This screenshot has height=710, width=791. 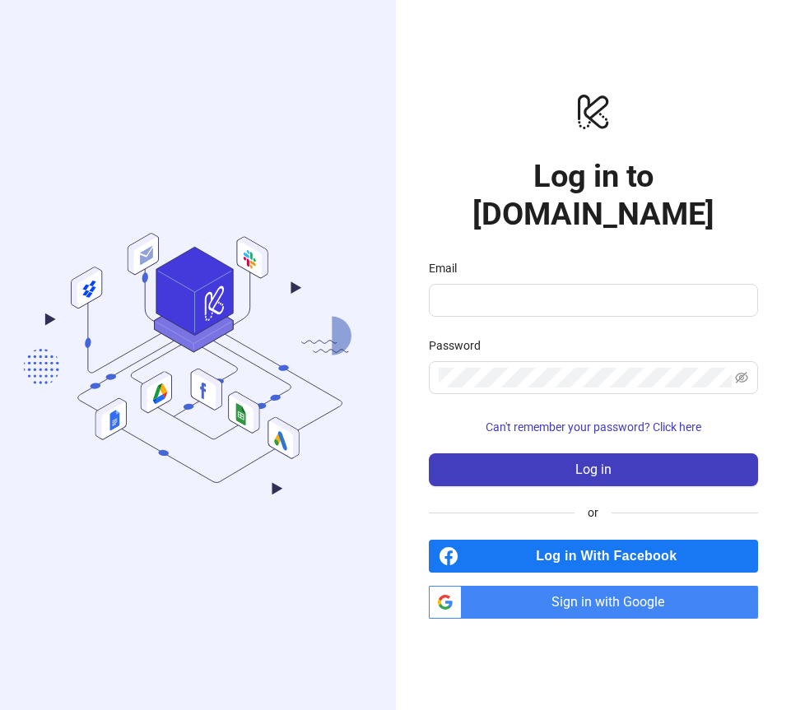 What do you see at coordinates (592, 513) in the screenshot?
I see `span: or` at bounding box center [592, 513].